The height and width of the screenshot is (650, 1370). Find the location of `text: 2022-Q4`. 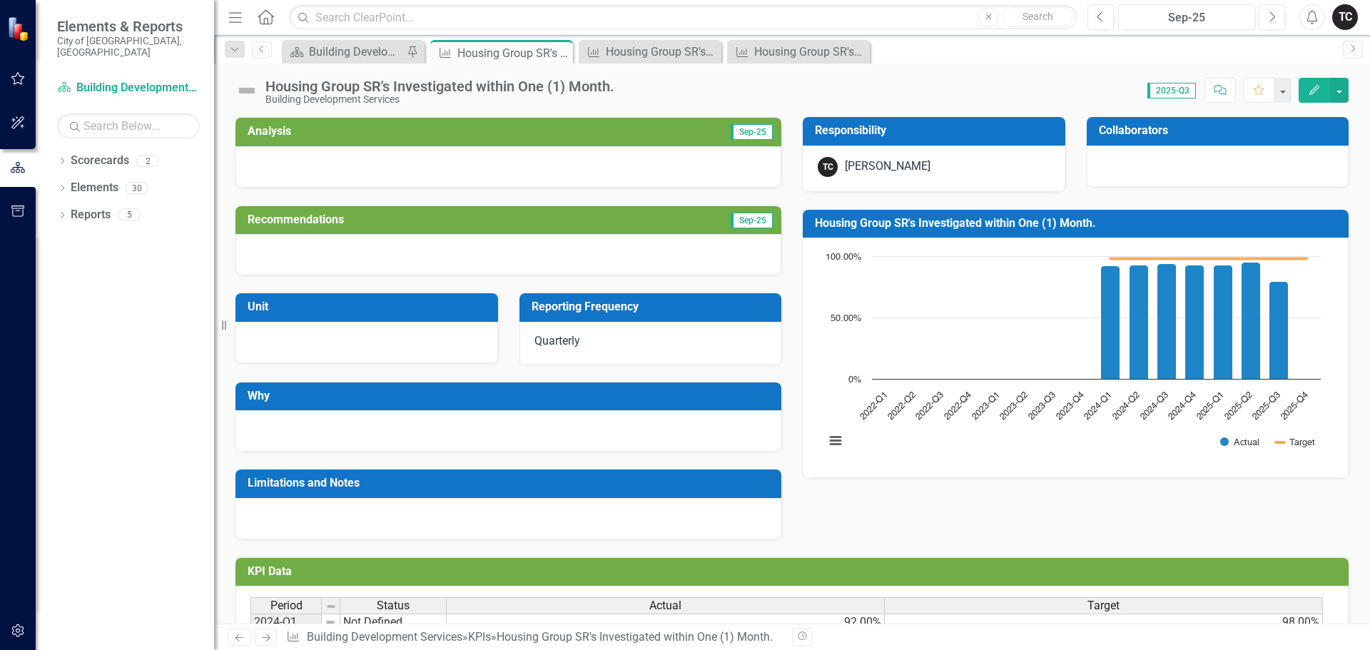

text: 2022-Q4 is located at coordinates (958, 406).